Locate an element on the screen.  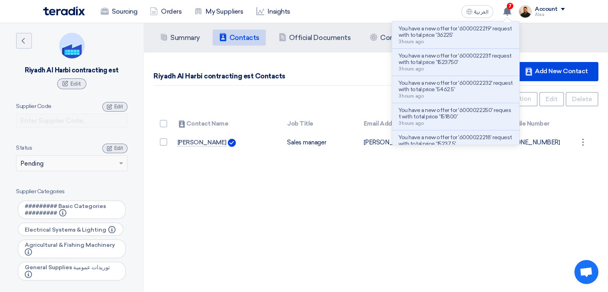
h5: Contracts is located at coordinates (396, 38).